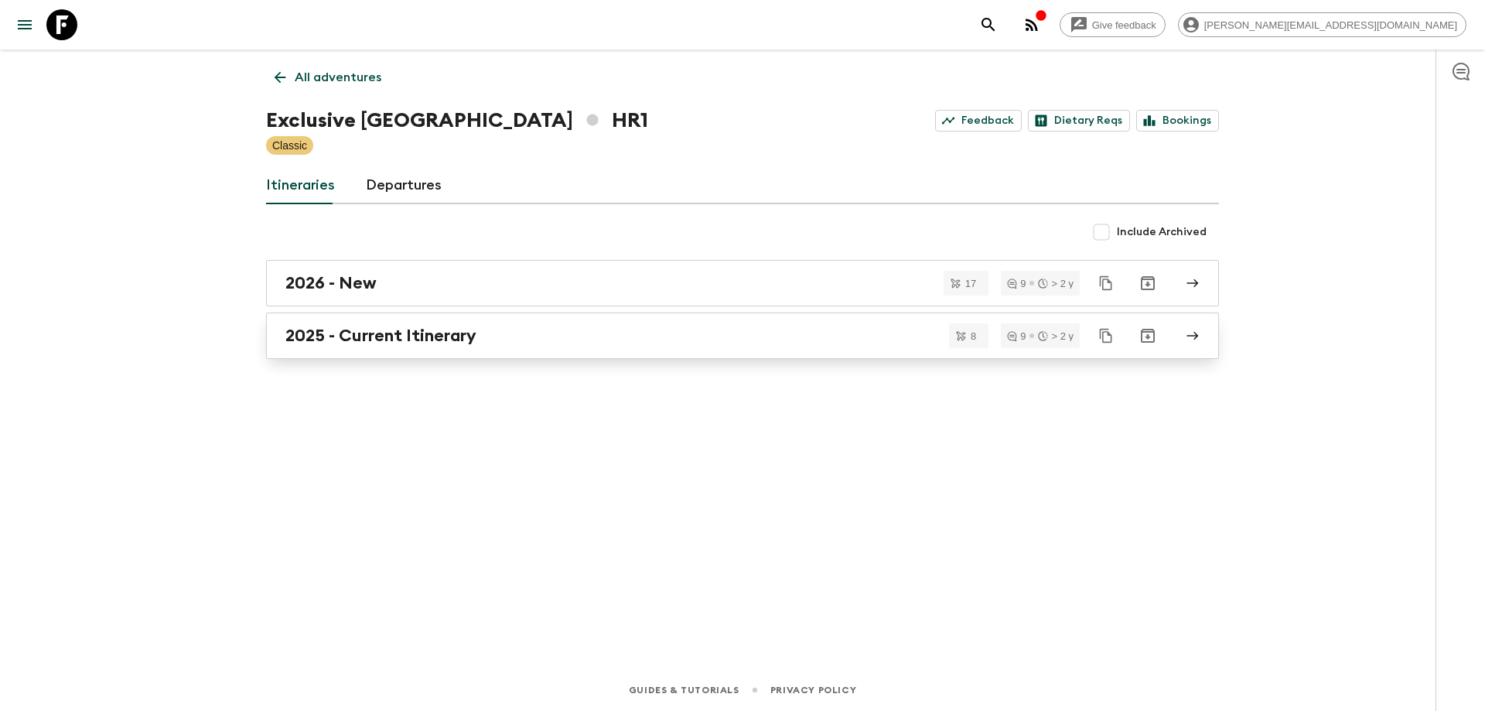 The height and width of the screenshot is (711, 1485). What do you see at coordinates (978, 121) in the screenshot?
I see `a: Feedback` at bounding box center [978, 121].